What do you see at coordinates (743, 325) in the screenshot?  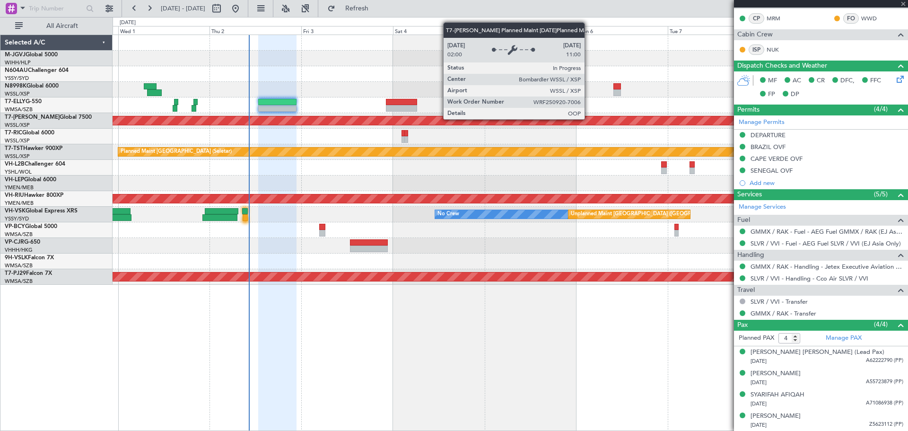 I see `span: Pax` at bounding box center [743, 325].